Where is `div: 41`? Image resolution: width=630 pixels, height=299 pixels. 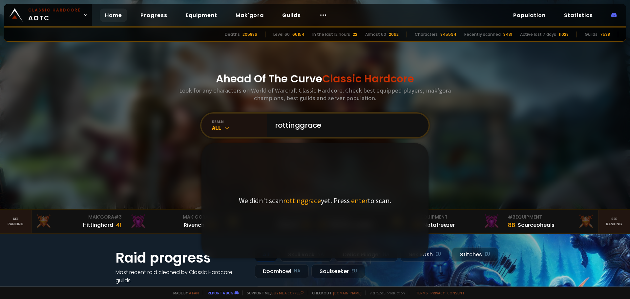
div: 41 is located at coordinates (119, 225).